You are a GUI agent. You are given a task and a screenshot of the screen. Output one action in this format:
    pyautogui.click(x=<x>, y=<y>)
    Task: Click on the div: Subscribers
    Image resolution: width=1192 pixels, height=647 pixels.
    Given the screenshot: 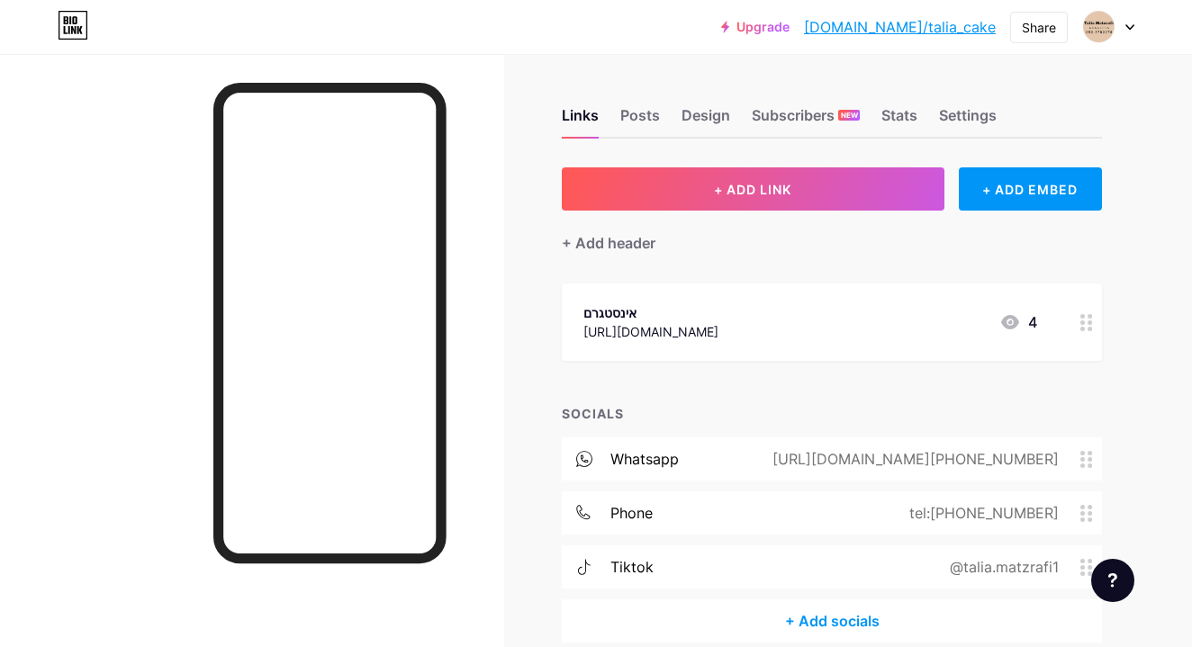 What is the action you would take?
    pyautogui.click(x=806, y=121)
    